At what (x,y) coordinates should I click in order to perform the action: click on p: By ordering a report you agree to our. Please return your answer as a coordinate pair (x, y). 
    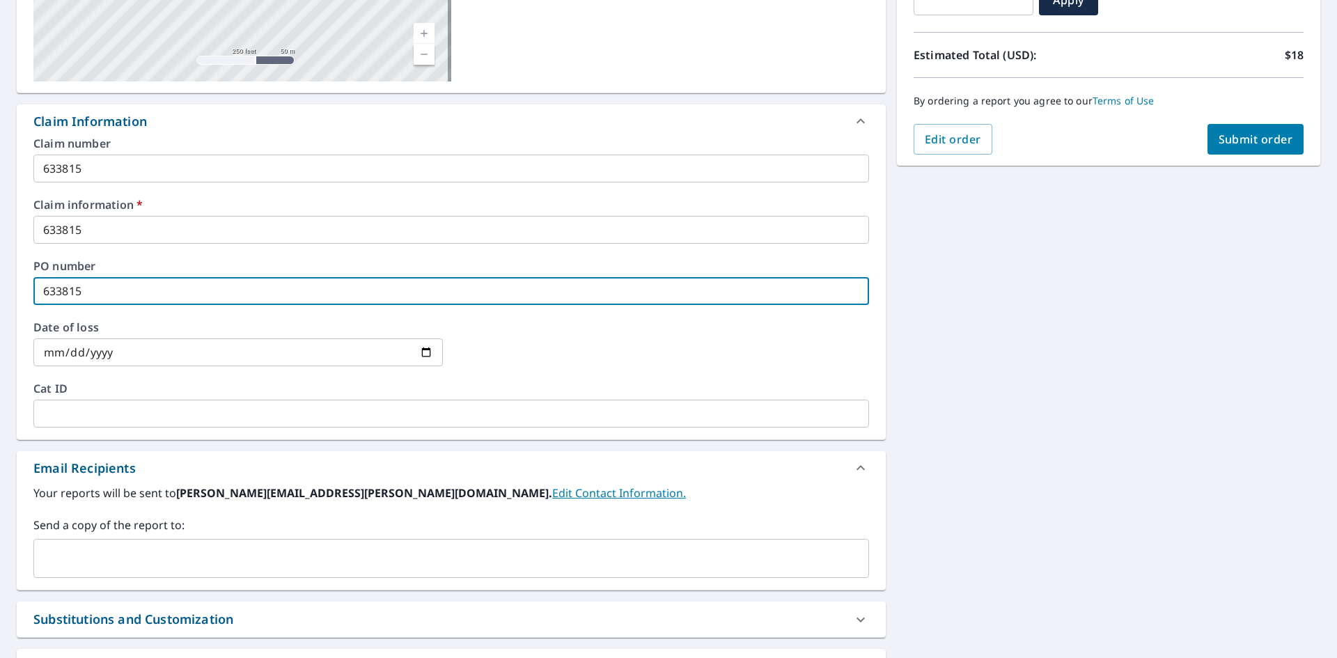
    Looking at the image, I should click on (1108, 101).